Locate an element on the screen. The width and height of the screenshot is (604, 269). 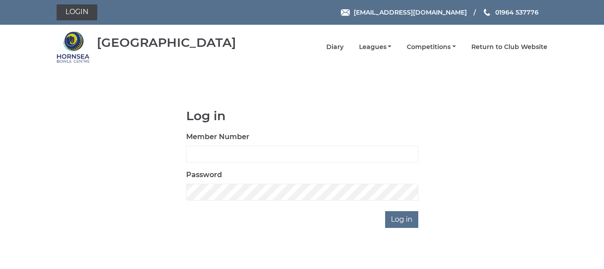
a: Diary is located at coordinates (335, 47).